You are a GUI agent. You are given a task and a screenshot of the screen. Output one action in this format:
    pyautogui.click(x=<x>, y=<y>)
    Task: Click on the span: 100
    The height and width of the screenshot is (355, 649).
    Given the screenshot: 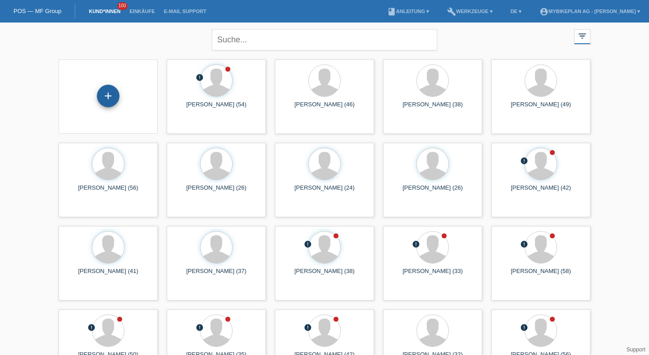 What is the action you would take?
    pyautogui.click(x=123, y=6)
    